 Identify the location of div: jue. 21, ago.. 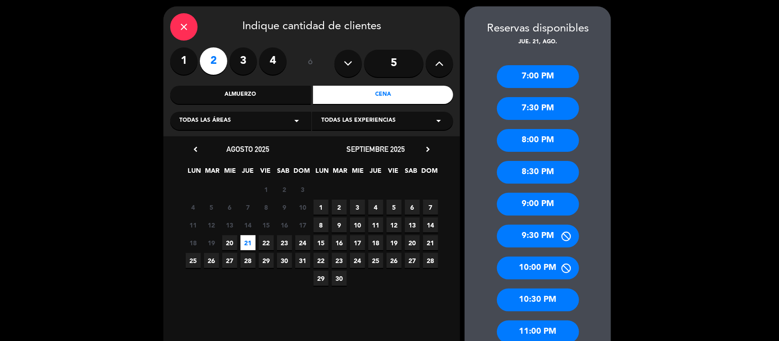
(537, 42).